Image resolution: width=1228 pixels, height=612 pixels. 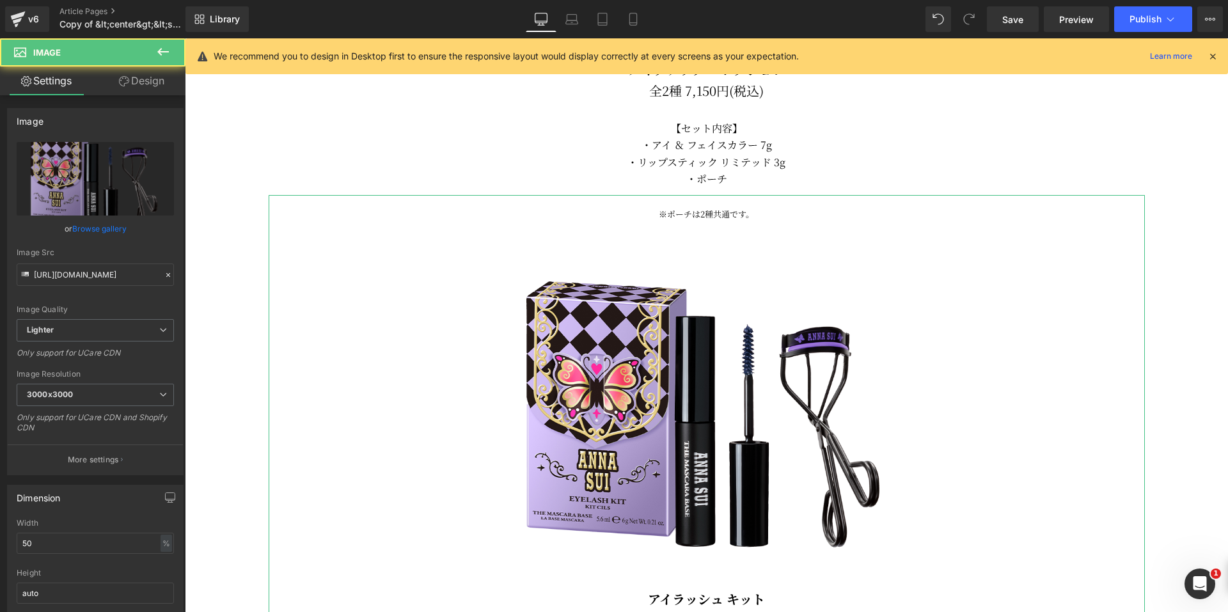 I want to click on p: 全2種 7,150円(税込), so click(x=522, y=52).